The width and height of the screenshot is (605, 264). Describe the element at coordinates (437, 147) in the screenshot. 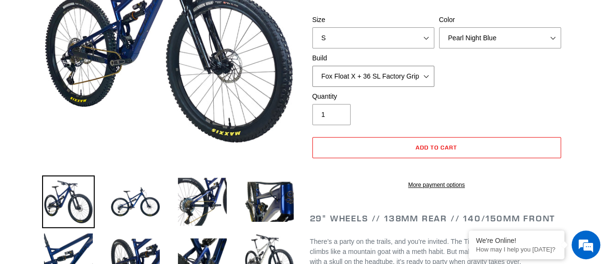

I see `button: Add to cart` at that location.